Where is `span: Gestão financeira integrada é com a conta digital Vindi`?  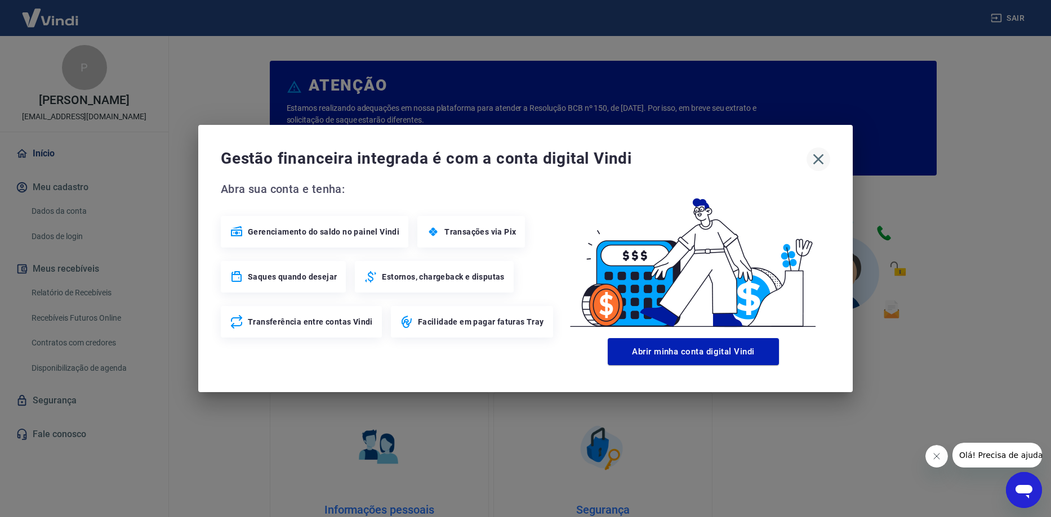 span: Gestão financeira integrada é com a conta digital Vindi is located at coordinates (514, 159).